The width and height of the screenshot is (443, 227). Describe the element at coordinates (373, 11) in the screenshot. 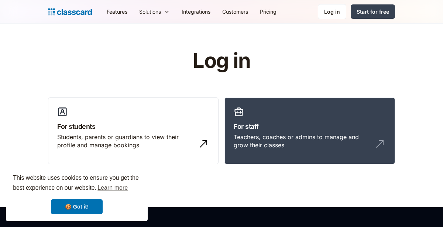

I see `div: Start for free` at that location.